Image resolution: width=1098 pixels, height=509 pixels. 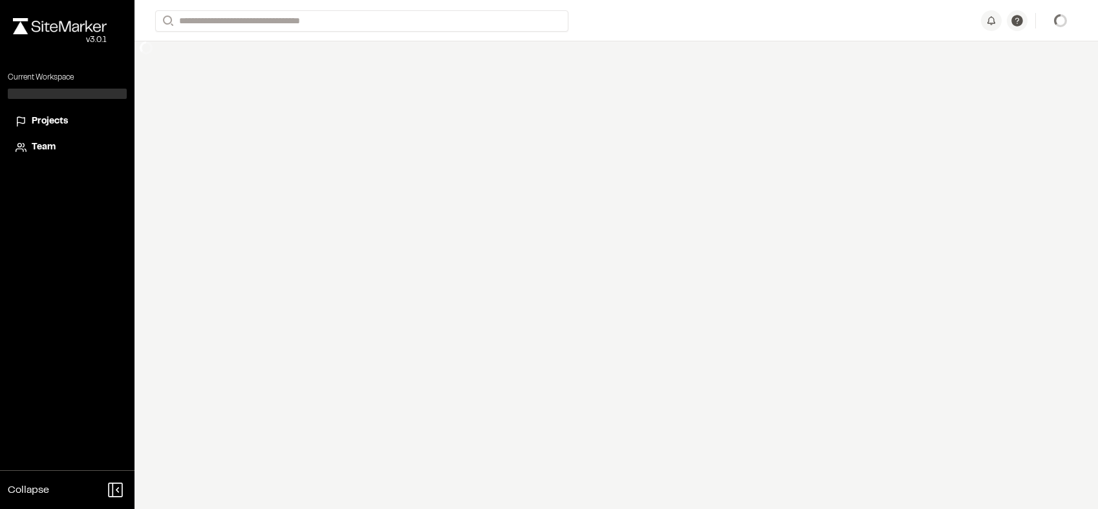 What do you see at coordinates (28, 490) in the screenshot?
I see `span: Collapse` at bounding box center [28, 490].